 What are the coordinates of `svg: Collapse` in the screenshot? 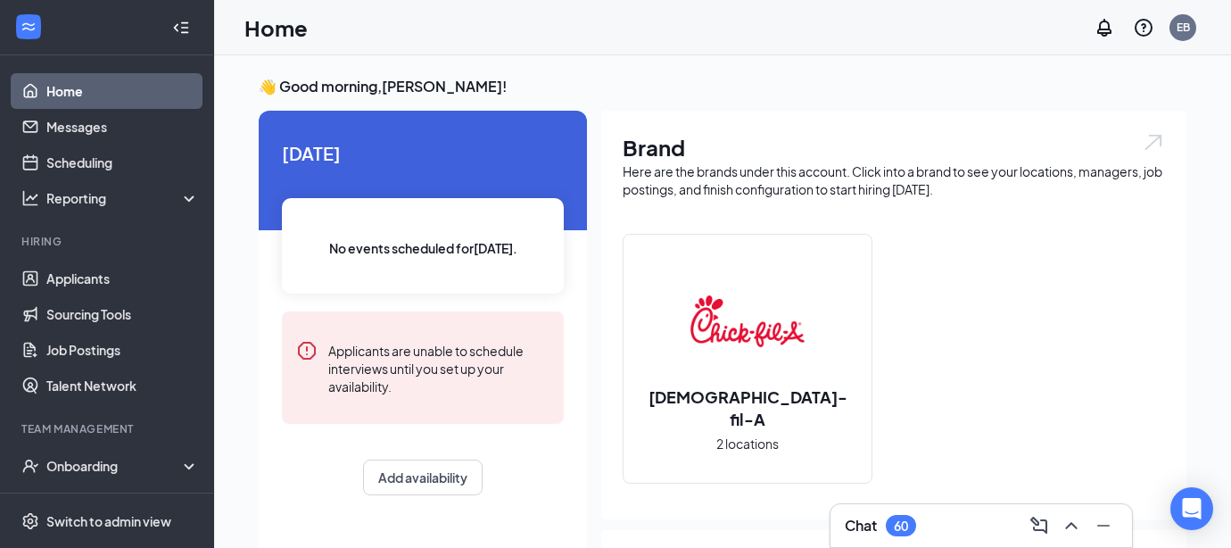 It's located at (181, 28).